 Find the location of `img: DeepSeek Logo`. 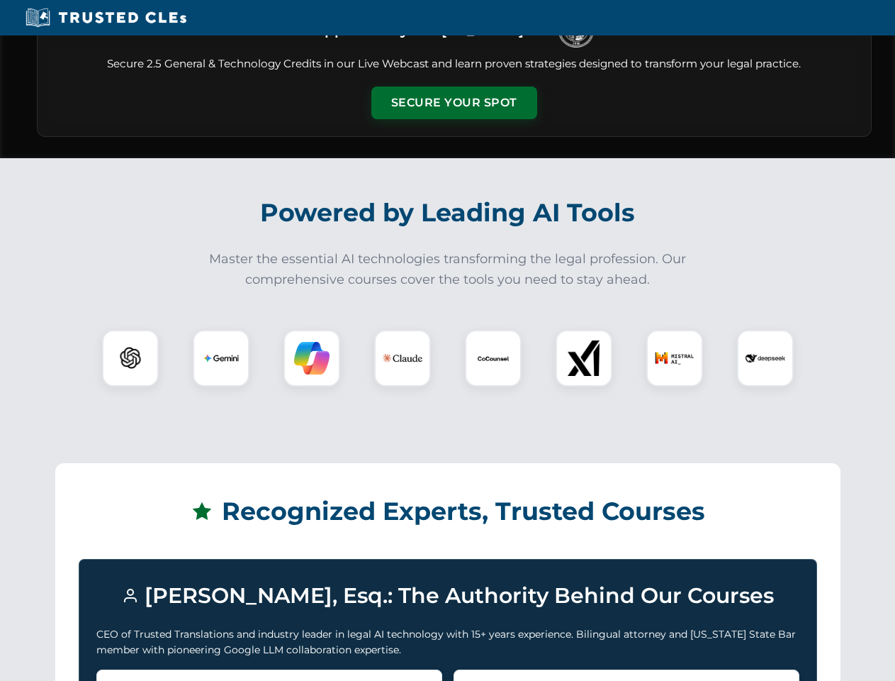

img: DeepSeek Logo is located at coordinates (766, 358).